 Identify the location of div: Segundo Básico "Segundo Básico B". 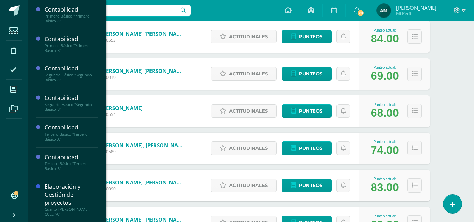
(71, 107).